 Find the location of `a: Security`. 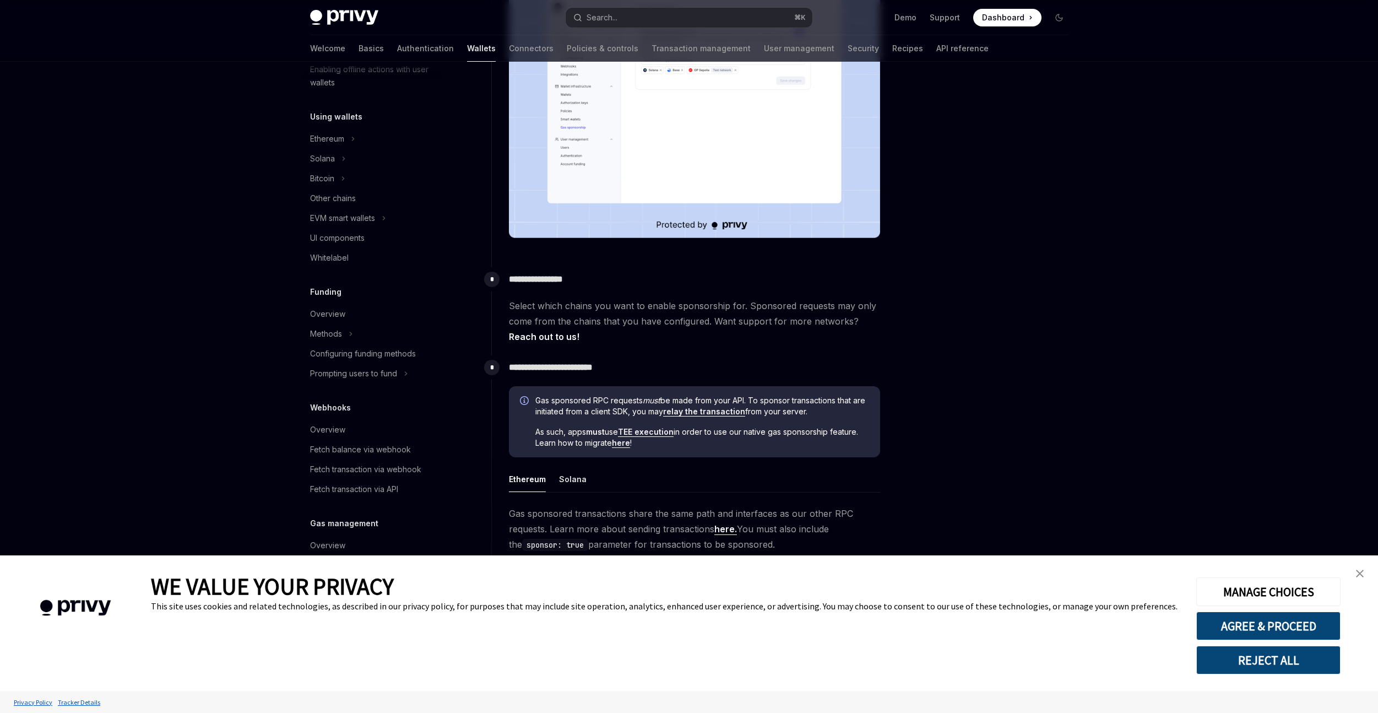

a: Security is located at coordinates (863, 48).